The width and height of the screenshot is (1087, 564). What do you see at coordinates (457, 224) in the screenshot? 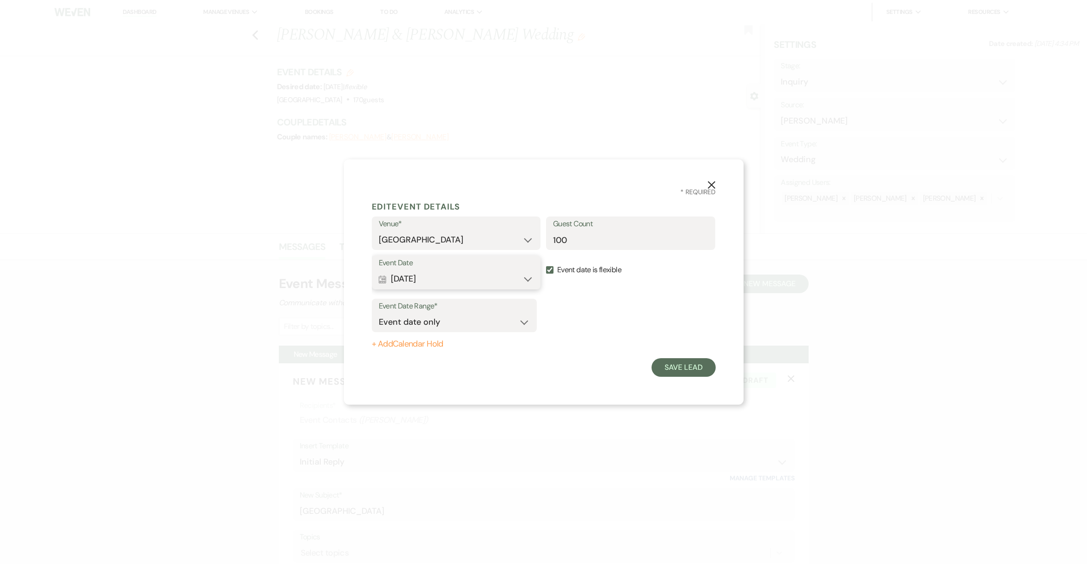
I see `label: Venue*` at bounding box center [457, 224].